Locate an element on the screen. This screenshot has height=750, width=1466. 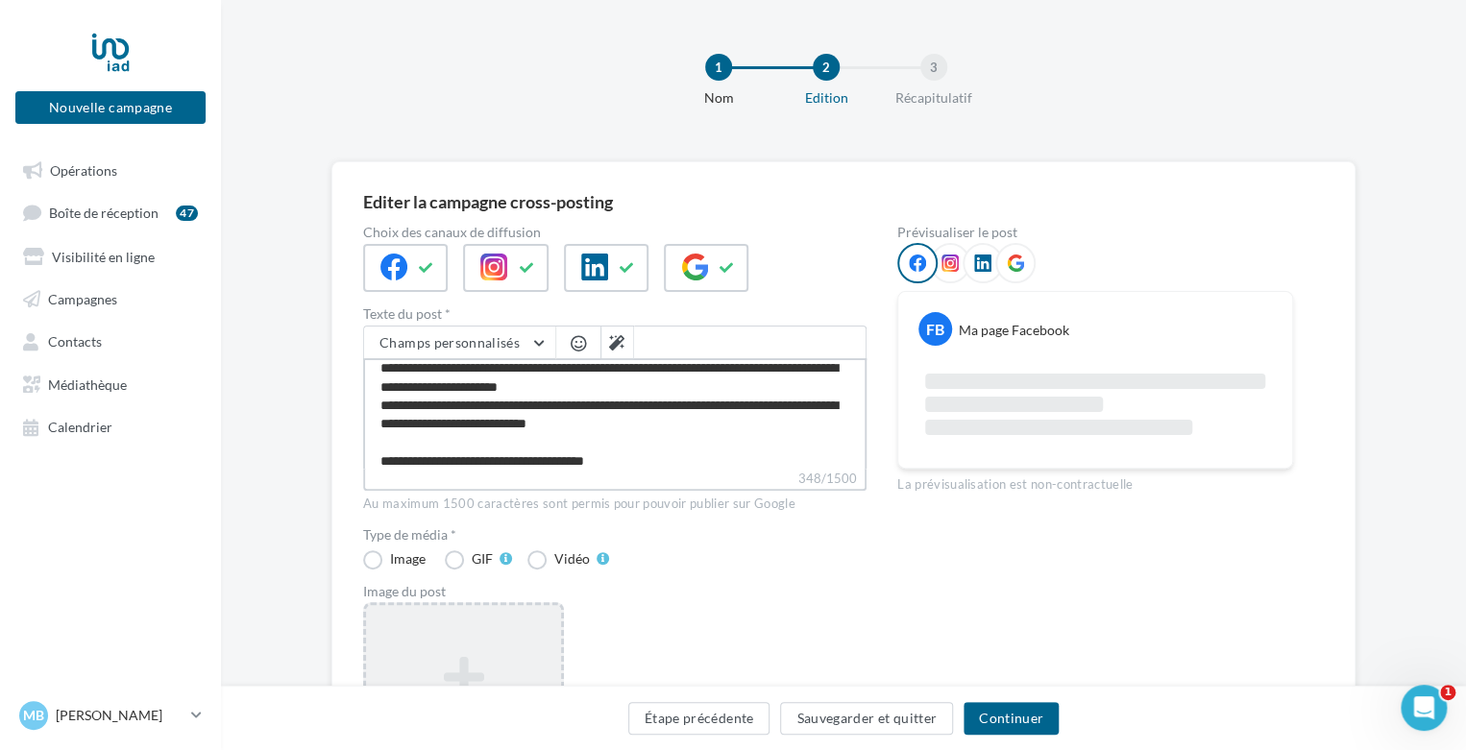
span: MB is located at coordinates (34, 716).